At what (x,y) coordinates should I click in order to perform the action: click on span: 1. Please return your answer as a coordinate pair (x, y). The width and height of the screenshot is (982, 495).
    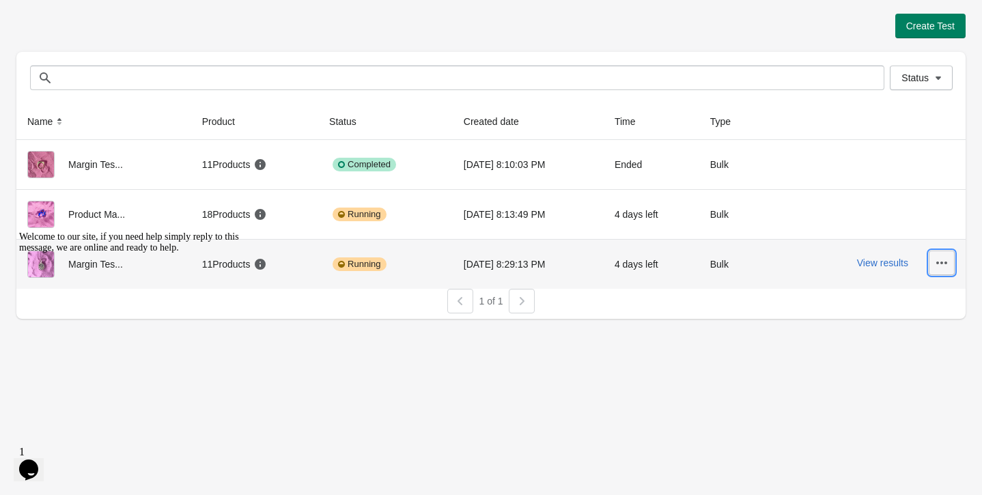
    Looking at the image, I should click on (8, 11).